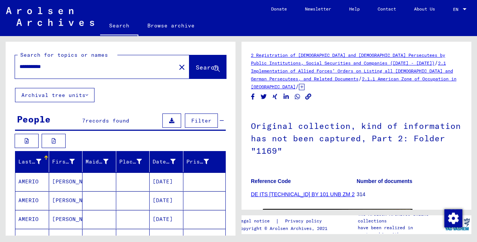  I want to click on h1: Original collection, kind of information has not been captured, Part 2: Folder "1169", so click(357, 137).